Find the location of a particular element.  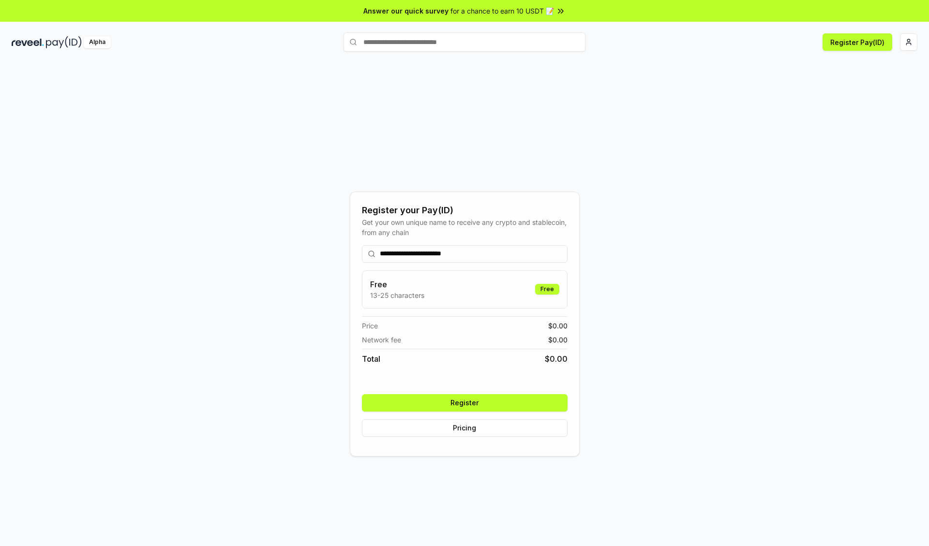

img: pay_id is located at coordinates (64, 42).